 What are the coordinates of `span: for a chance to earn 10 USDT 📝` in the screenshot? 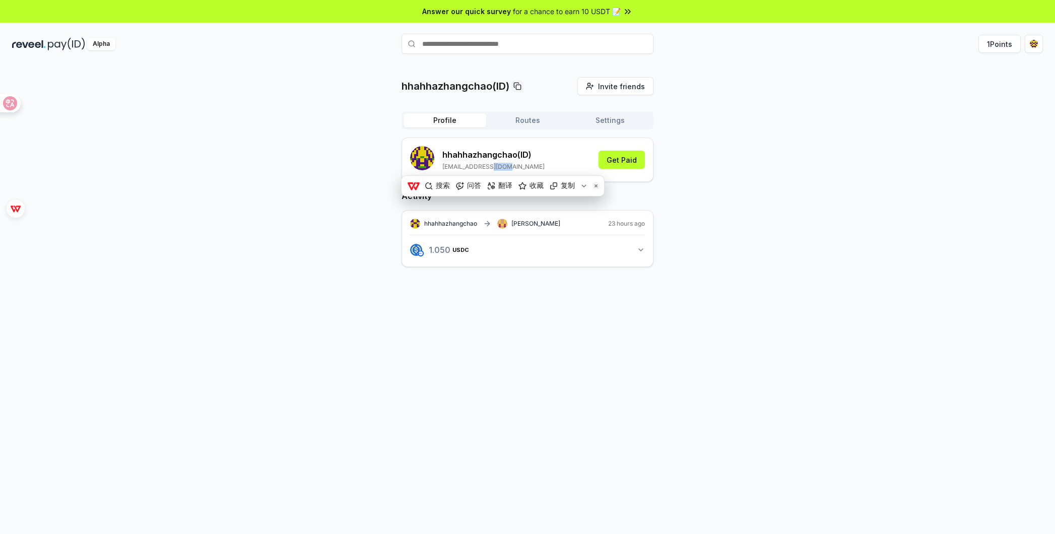 It's located at (567, 11).